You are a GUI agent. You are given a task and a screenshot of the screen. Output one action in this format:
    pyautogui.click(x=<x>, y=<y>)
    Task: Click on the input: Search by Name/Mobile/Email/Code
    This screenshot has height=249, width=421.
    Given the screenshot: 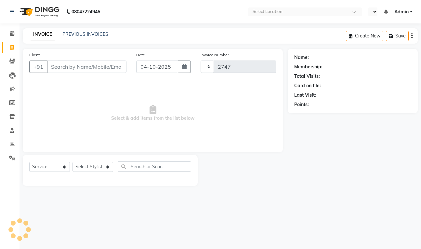 What is the action you would take?
    pyautogui.click(x=87, y=67)
    